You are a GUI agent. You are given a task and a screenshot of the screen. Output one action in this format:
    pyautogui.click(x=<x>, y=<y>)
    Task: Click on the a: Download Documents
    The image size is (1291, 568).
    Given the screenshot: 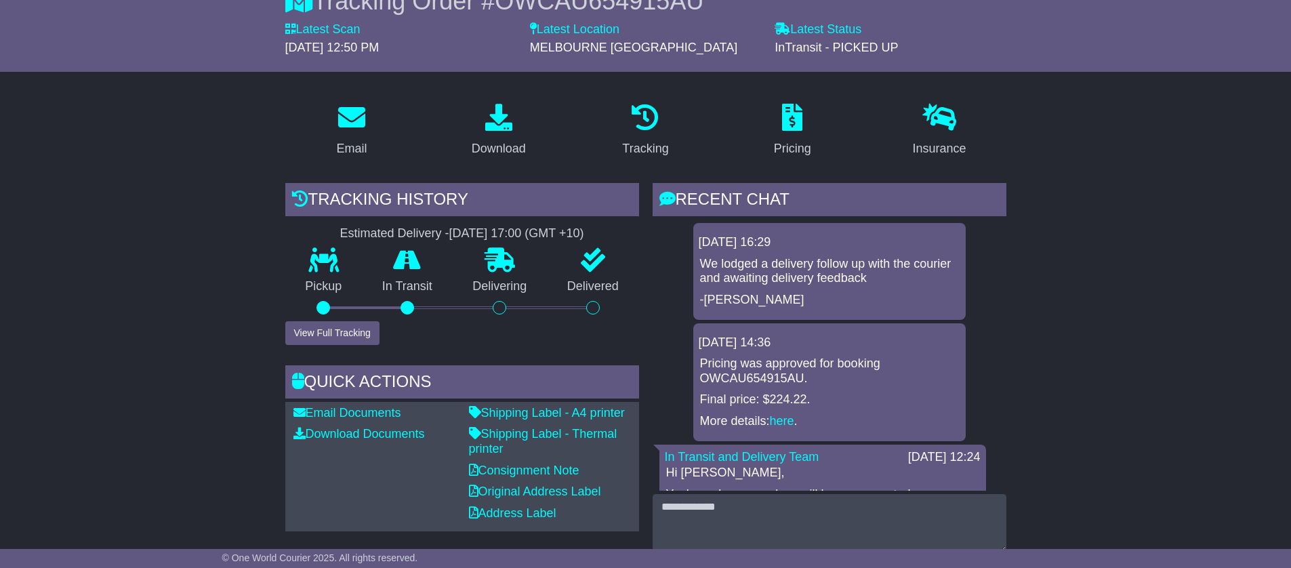 What is the action you would take?
    pyautogui.click(x=359, y=434)
    